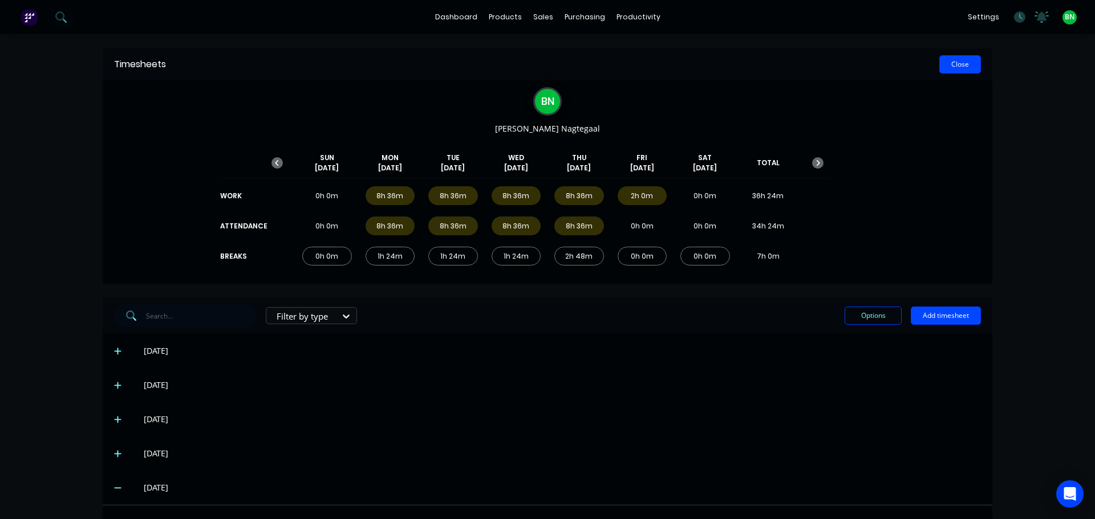 The height and width of the screenshot is (519, 1095). Describe the element at coordinates (516, 158) in the screenshot. I see `span: WED` at that location.